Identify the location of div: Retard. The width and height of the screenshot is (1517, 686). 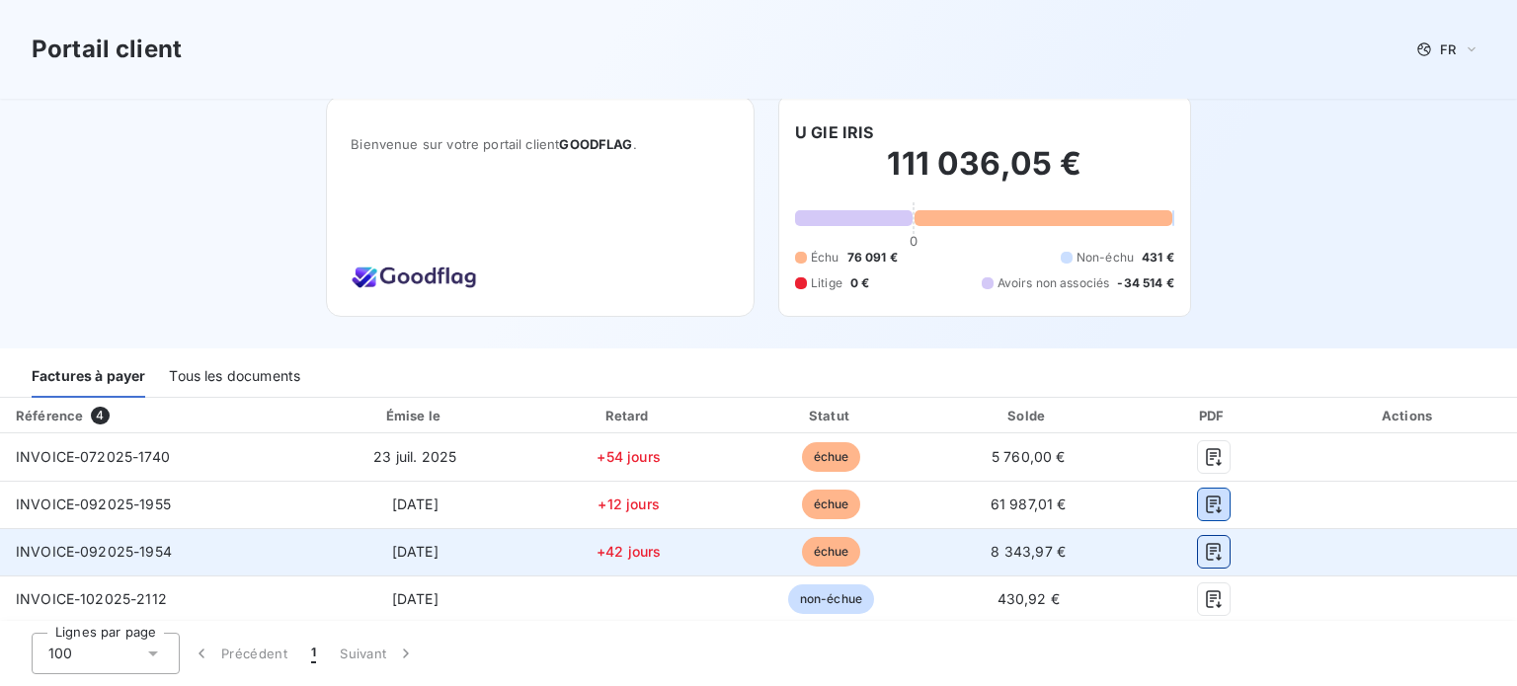
(628, 416).